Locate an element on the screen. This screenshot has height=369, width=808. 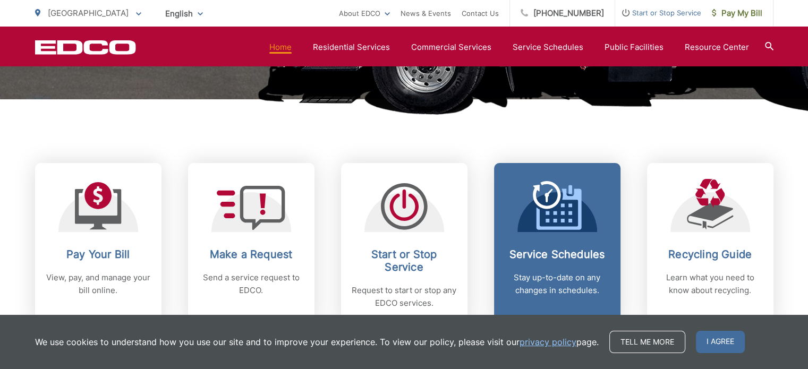
p: Stay up-to-date on any changes in schedules. is located at coordinates (557, 284).